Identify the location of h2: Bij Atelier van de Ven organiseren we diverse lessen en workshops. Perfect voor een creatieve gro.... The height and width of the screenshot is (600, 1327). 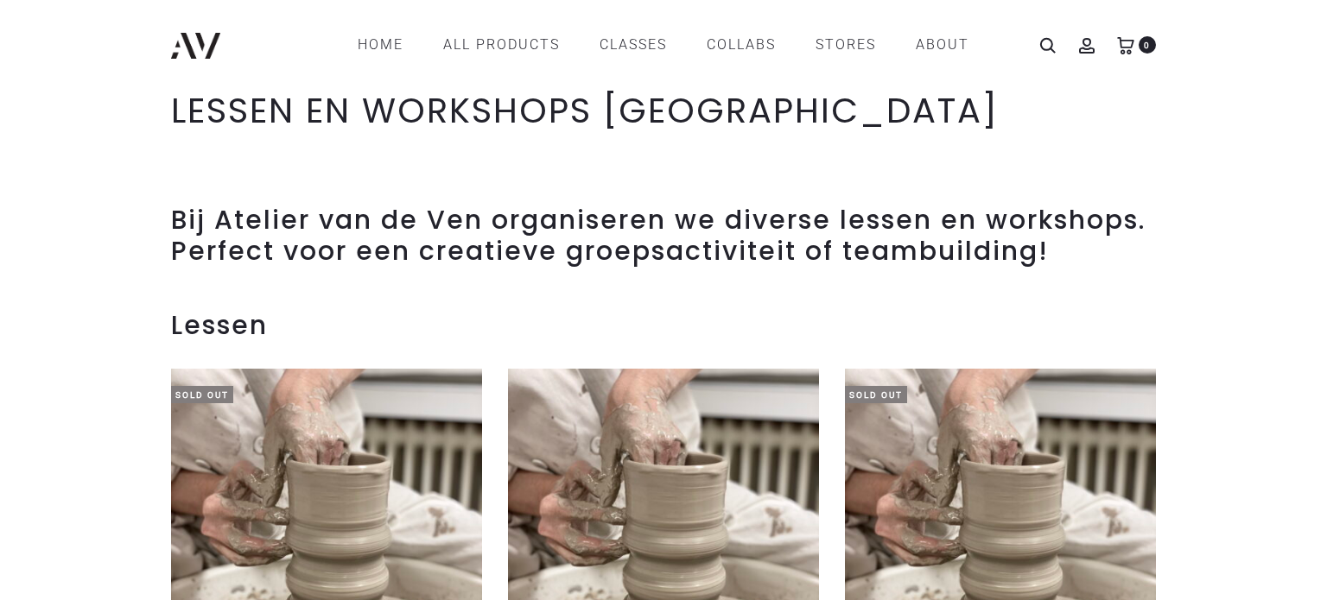
(663, 236).